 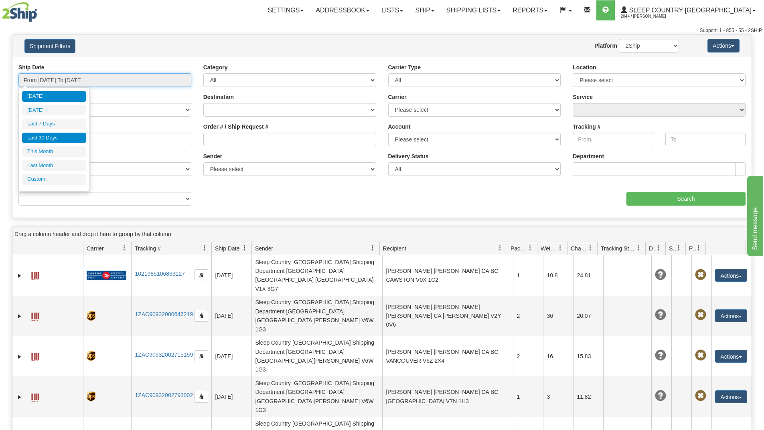 What do you see at coordinates (31, 67) in the screenshot?
I see `label: Ship Date` at bounding box center [31, 67].